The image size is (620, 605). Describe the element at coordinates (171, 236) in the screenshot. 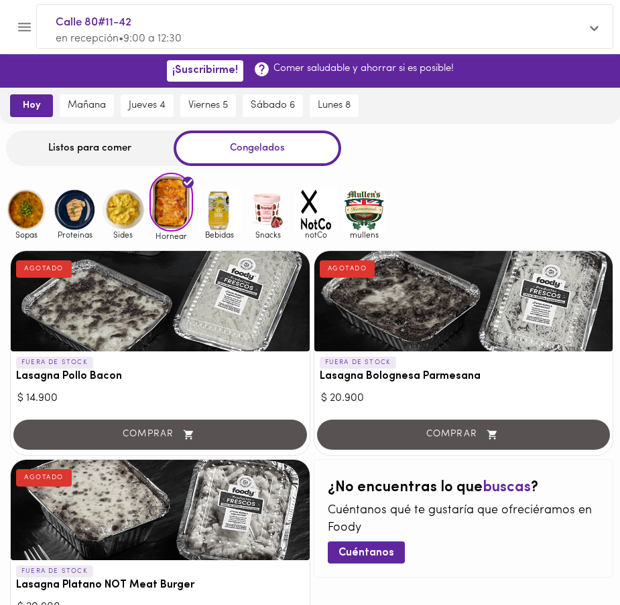

I see `span: Hornear` at that location.